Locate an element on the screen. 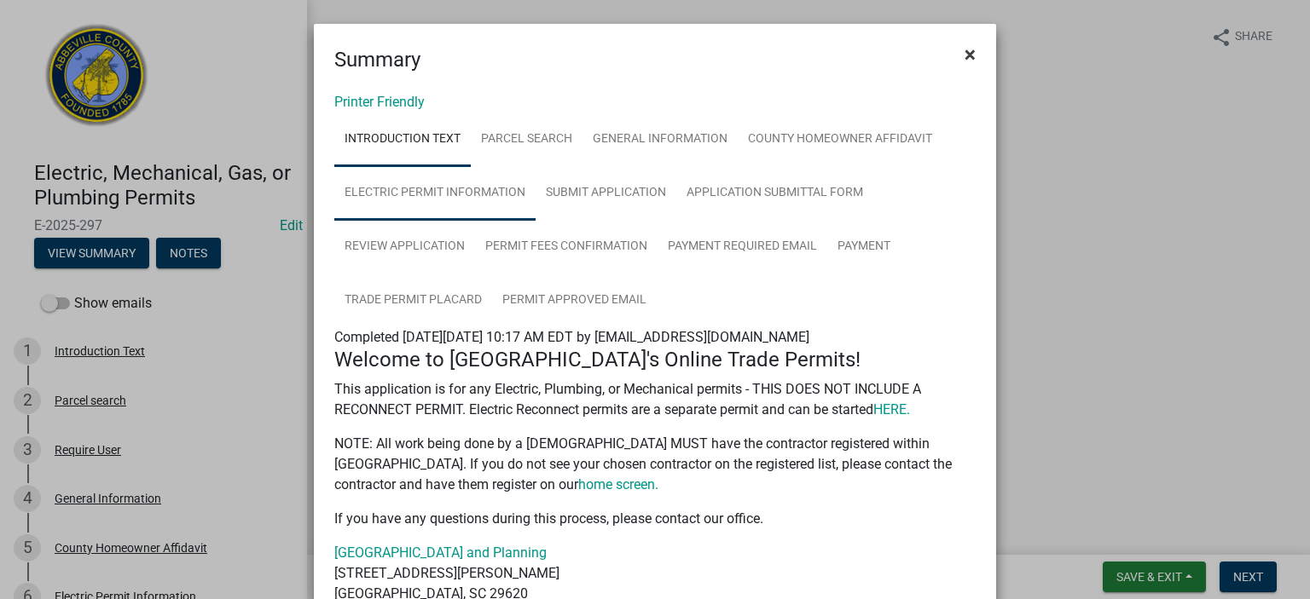 The height and width of the screenshot is (599, 1310). a: Review Application is located at coordinates (404, 247).